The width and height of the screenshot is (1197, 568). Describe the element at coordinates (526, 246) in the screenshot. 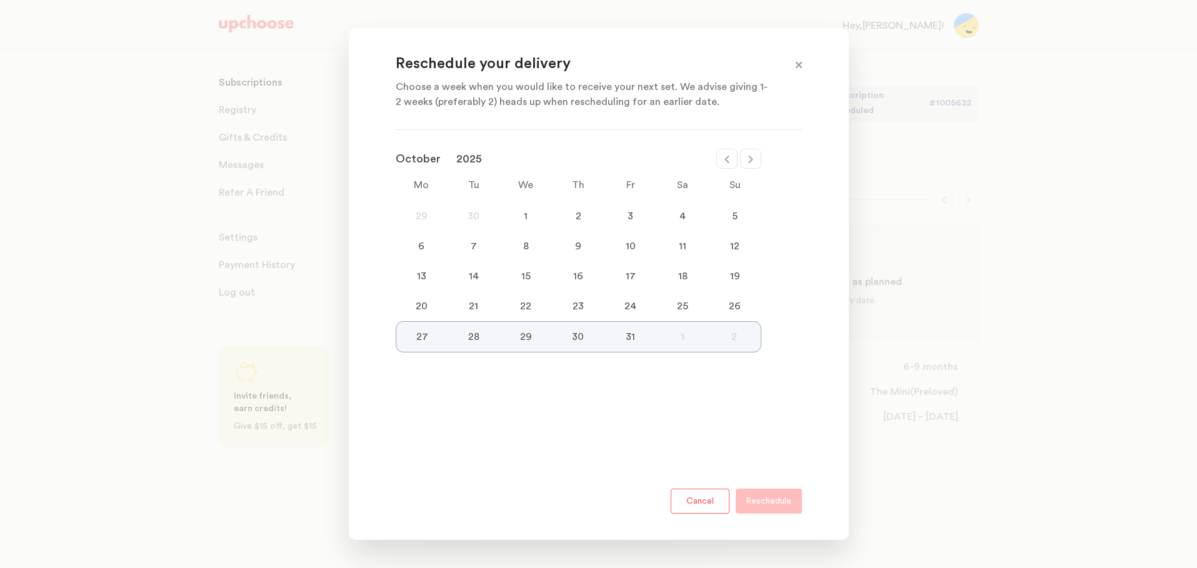

I see `div: 8` at that location.